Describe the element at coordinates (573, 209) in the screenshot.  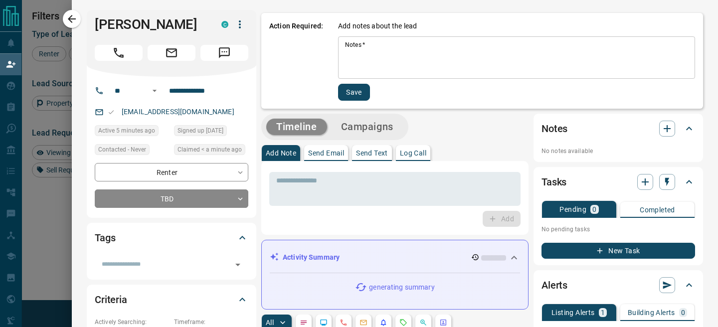
I see `p: Pending` at that location.